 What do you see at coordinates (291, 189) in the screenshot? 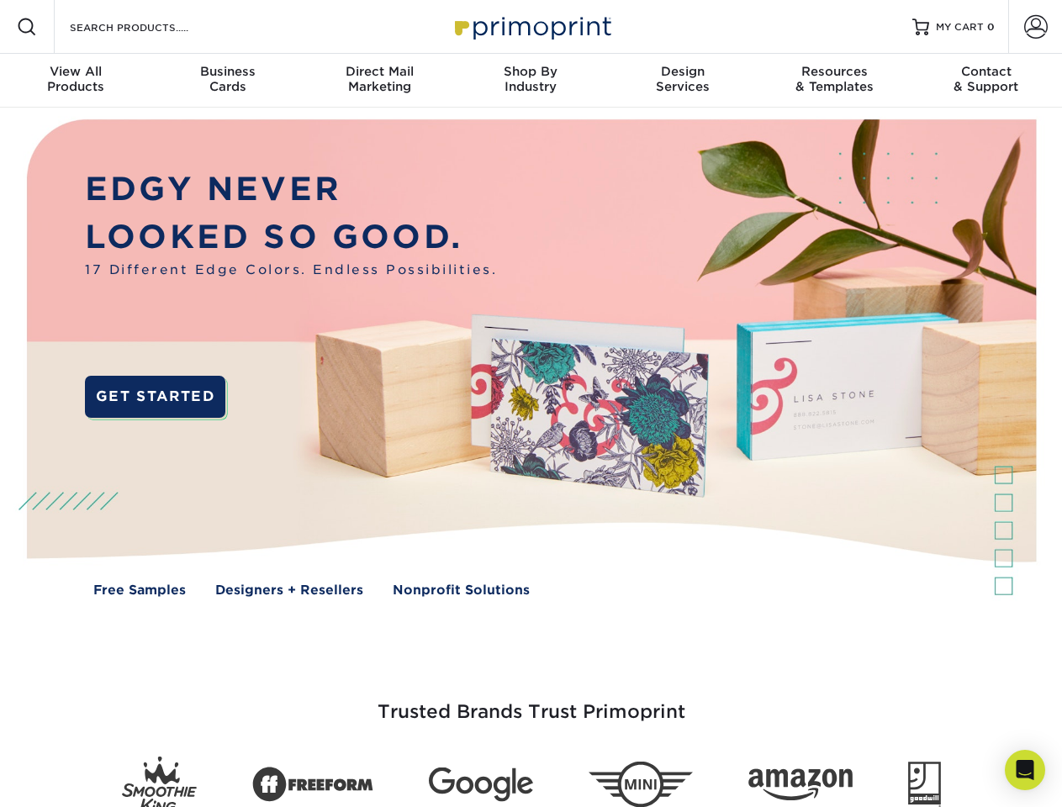
I see `p: EDGY NEVER` at bounding box center [291, 189].